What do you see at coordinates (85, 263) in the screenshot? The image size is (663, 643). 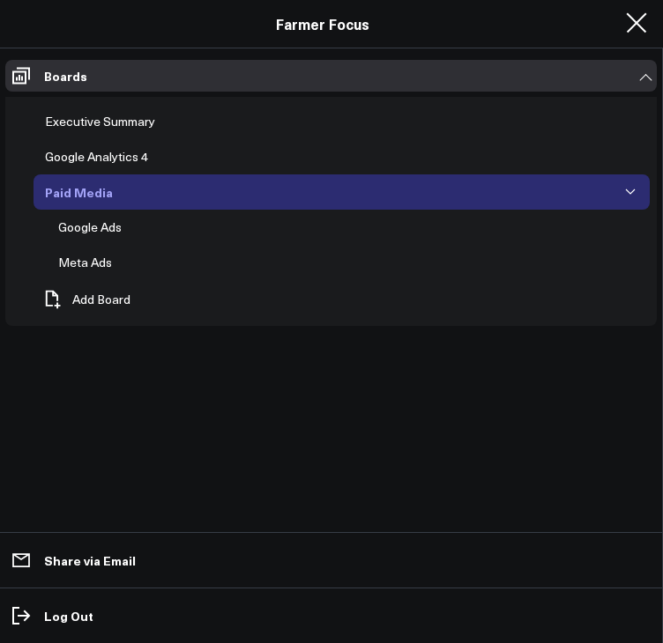 I see `a: Meta Ads` at bounding box center [85, 263].